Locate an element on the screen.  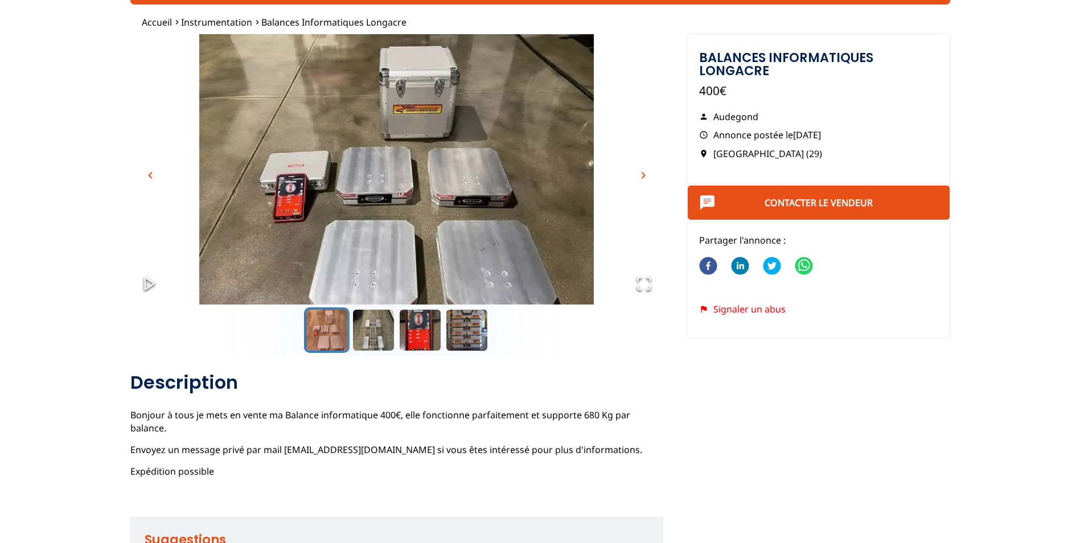
button: twitter is located at coordinates (772, 267).